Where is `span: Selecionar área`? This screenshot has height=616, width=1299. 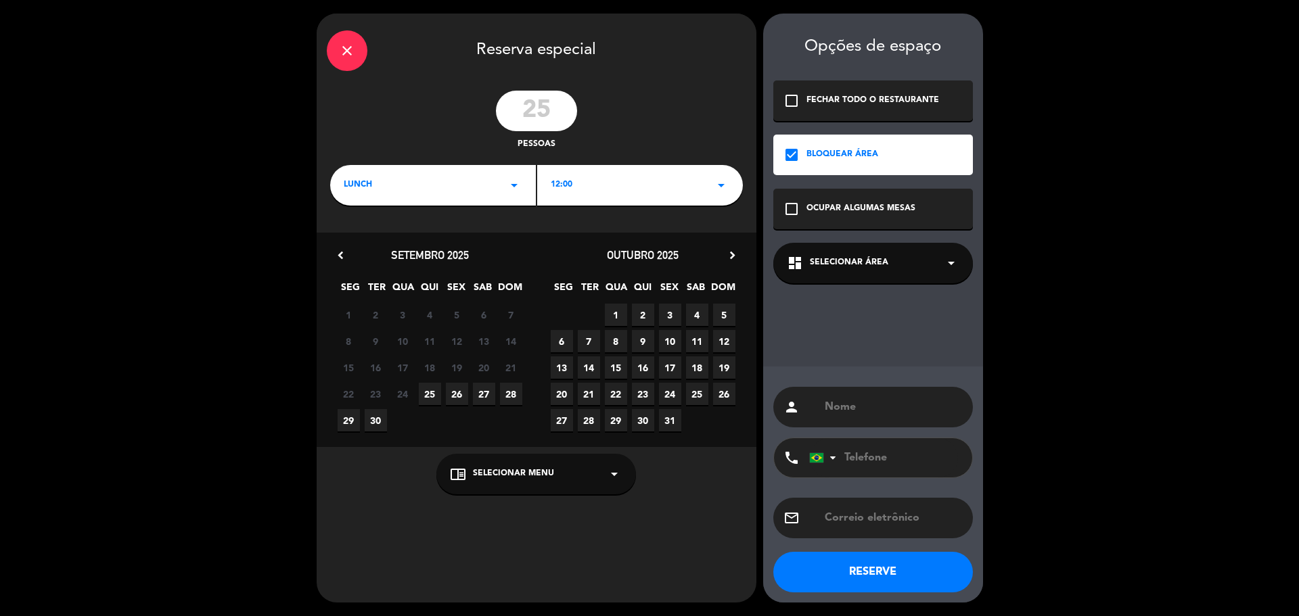 span: Selecionar área is located at coordinates (849, 263).